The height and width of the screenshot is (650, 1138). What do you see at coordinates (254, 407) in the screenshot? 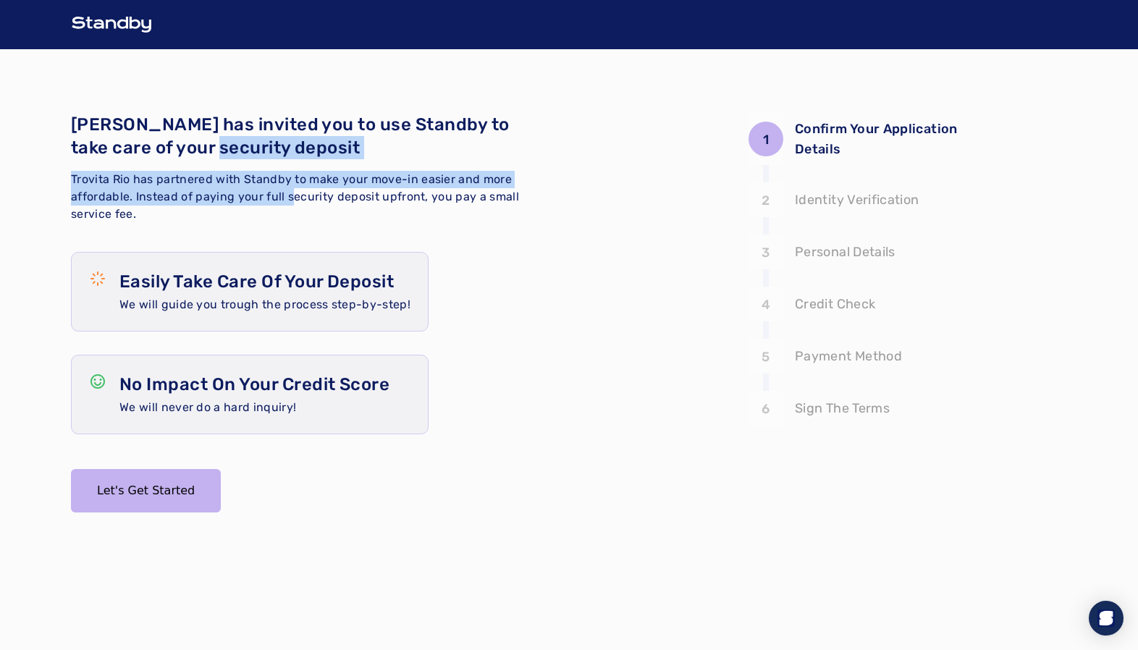
I see `p: We will never do a hard inquiry!` at bounding box center [254, 407].